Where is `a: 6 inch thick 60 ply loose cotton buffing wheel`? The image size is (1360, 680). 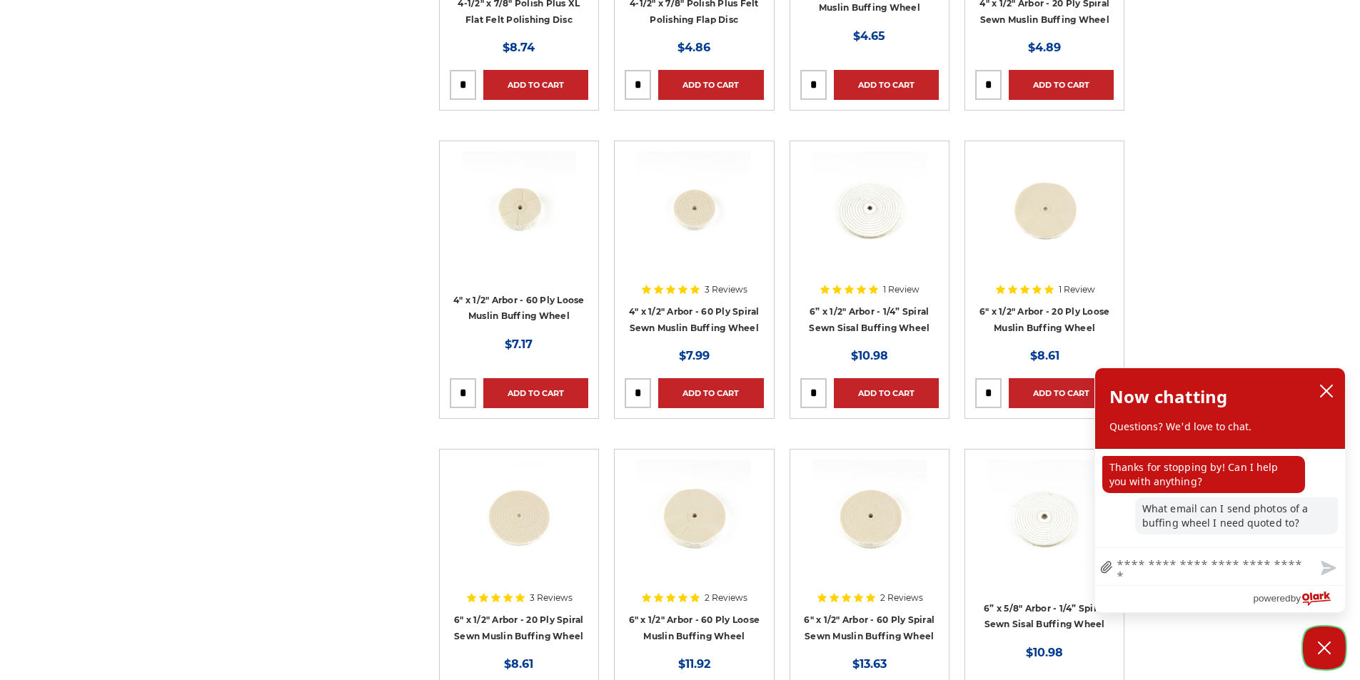
a: 6 inch thick 60 ply loose cotton buffing wheel is located at coordinates (694, 529).